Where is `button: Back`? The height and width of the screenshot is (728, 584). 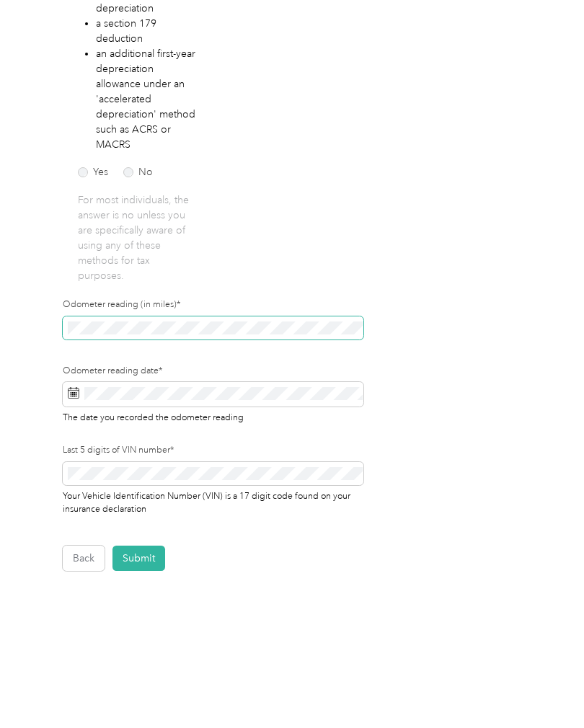 button: Back is located at coordinates (84, 558).